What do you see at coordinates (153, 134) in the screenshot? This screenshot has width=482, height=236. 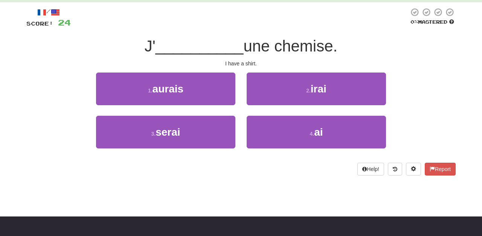 I see `small: 3 .` at bounding box center [153, 134].